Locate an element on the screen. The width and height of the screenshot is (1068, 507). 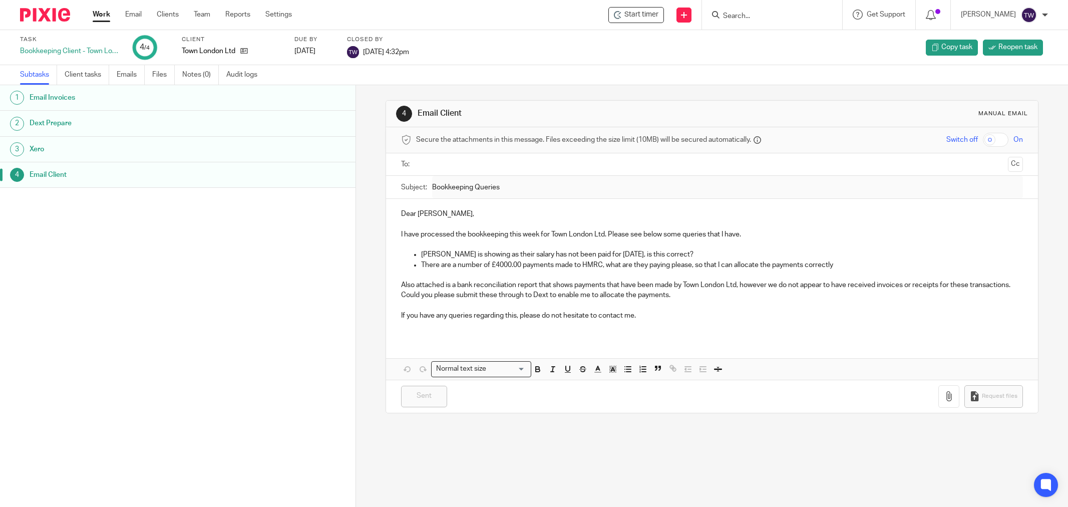
p: There are a number of £4000.00 payments made to HMRC, what are they paying please, so that I can ... is located at coordinates (722, 265).